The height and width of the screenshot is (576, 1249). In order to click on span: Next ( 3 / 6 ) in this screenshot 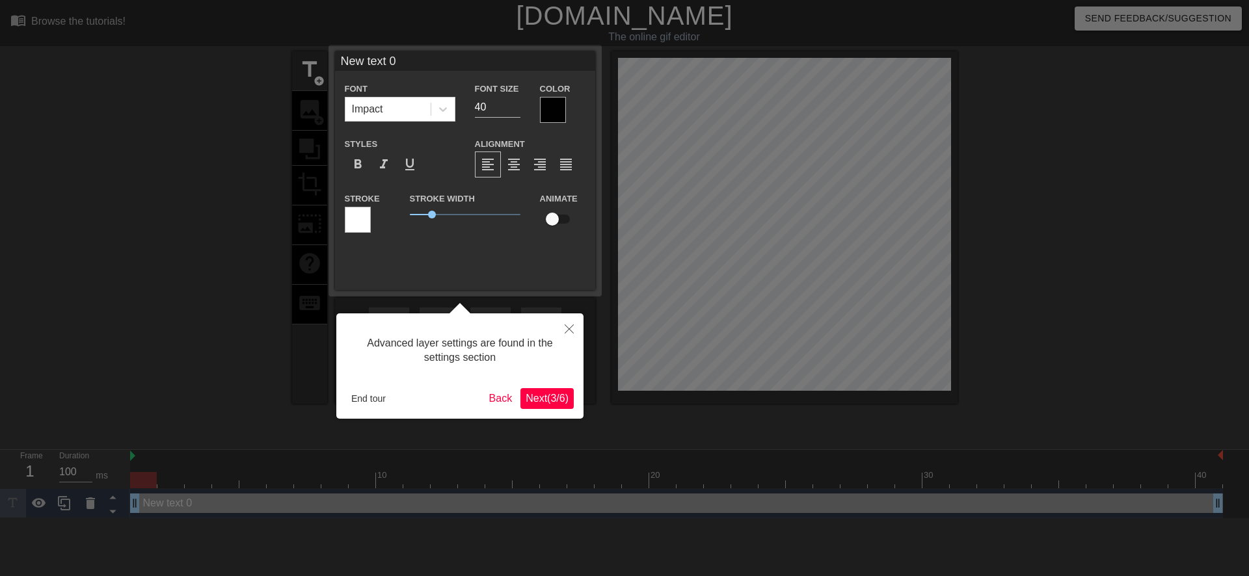, I will do `click(547, 398)`.